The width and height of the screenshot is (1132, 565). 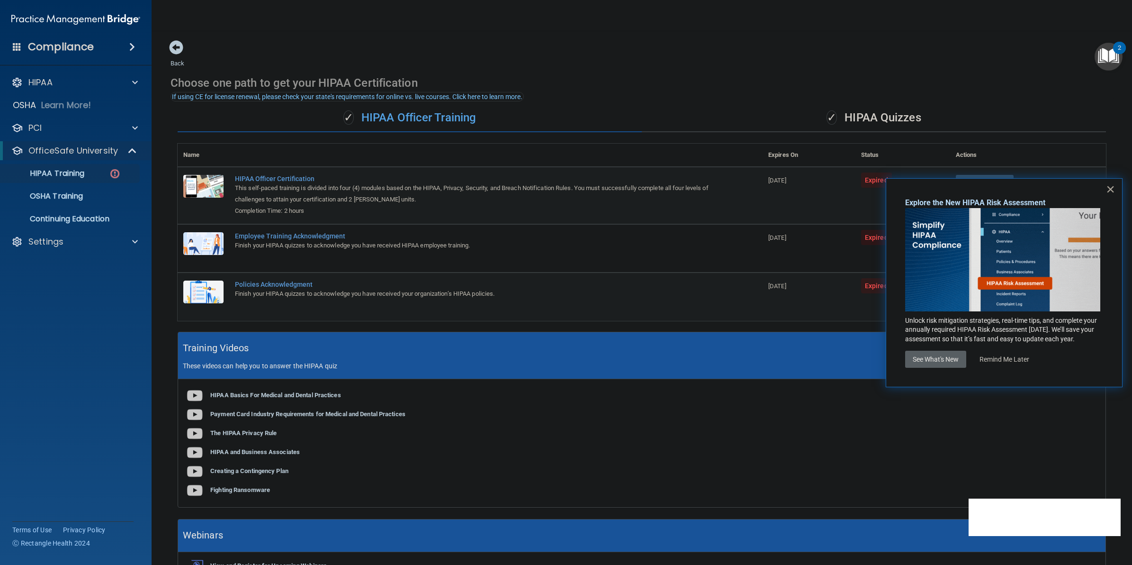 I want to click on div: Completion Time: 2 hours, so click(x=475, y=211).